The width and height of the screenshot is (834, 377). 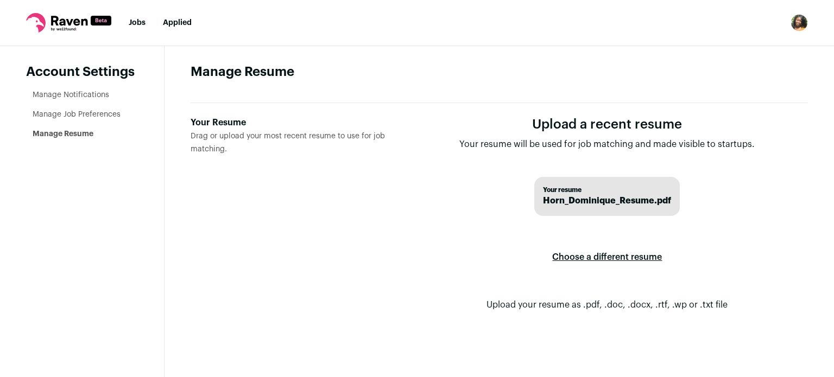 What do you see at coordinates (288, 143) in the screenshot?
I see `span: Drag or upload your most recent resume to use for job matching.` at bounding box center [288, 143].